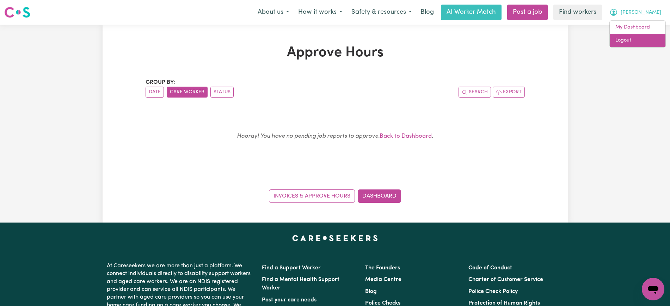 This screenshot has height=306, width=670. What do you see at coordinates (379, 196) in the screenshot?
I see `a: Dashboard` at bounding box center [379, 196].